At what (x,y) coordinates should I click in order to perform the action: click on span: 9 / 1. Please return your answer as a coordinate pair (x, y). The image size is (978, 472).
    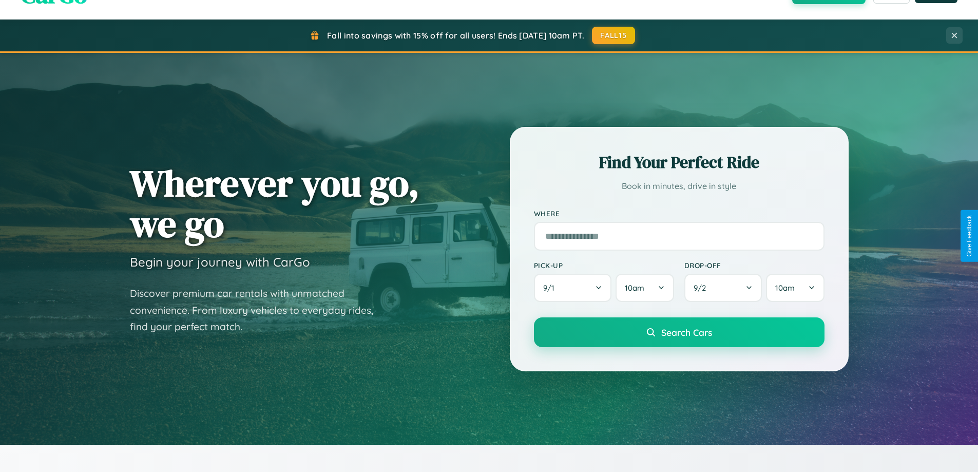
    Looking at the image, I should click on (552, 288).